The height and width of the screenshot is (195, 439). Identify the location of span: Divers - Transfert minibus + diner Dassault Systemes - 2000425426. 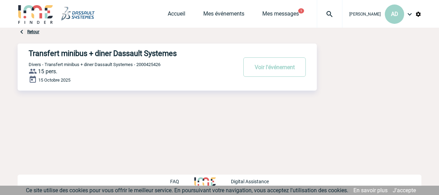
(95, 64).